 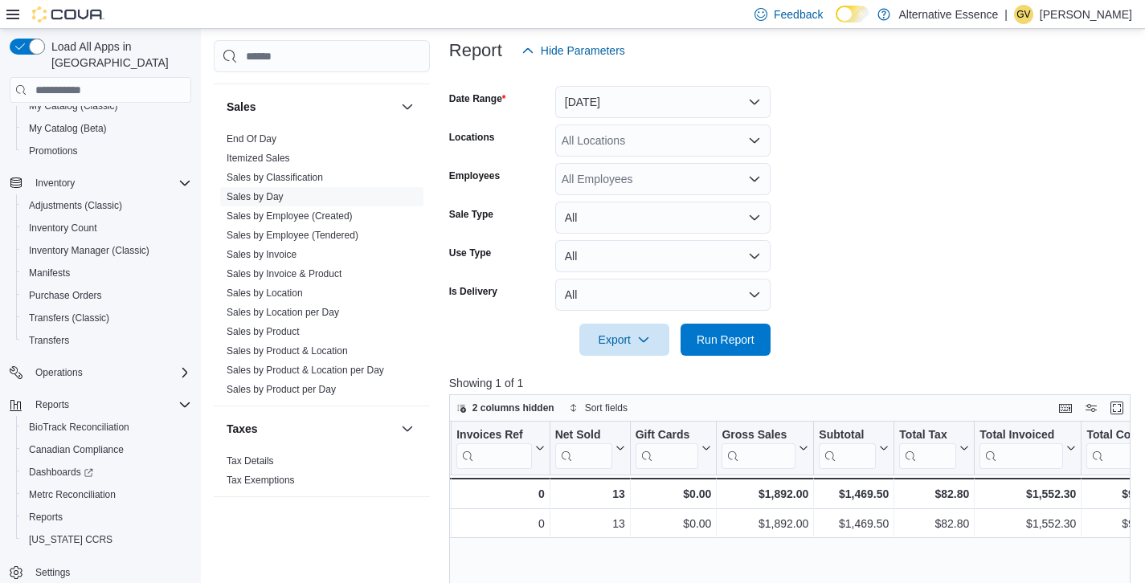 I want to click on a: My Catalog (Beta), so click(x=68, y=129).